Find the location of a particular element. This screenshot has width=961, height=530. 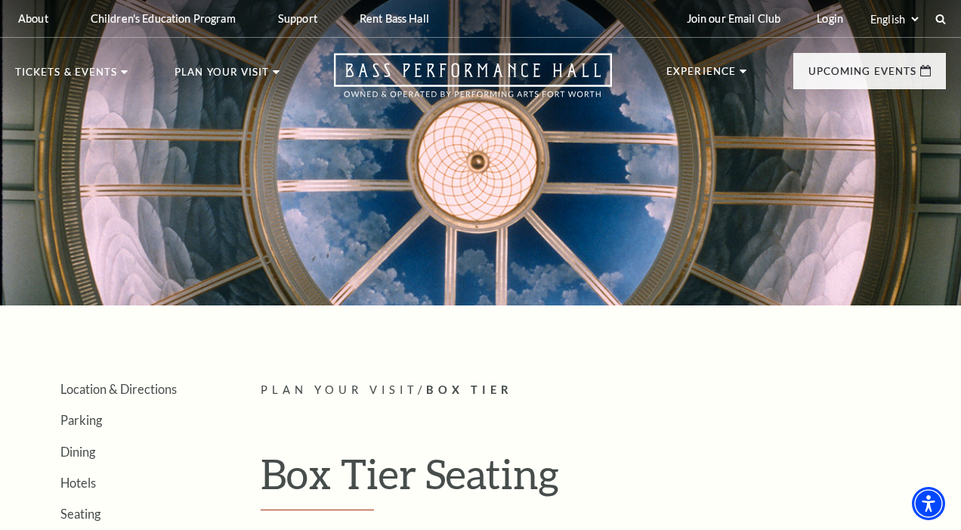

p: Rent Bass Hall is located at coordinates (394, 18).